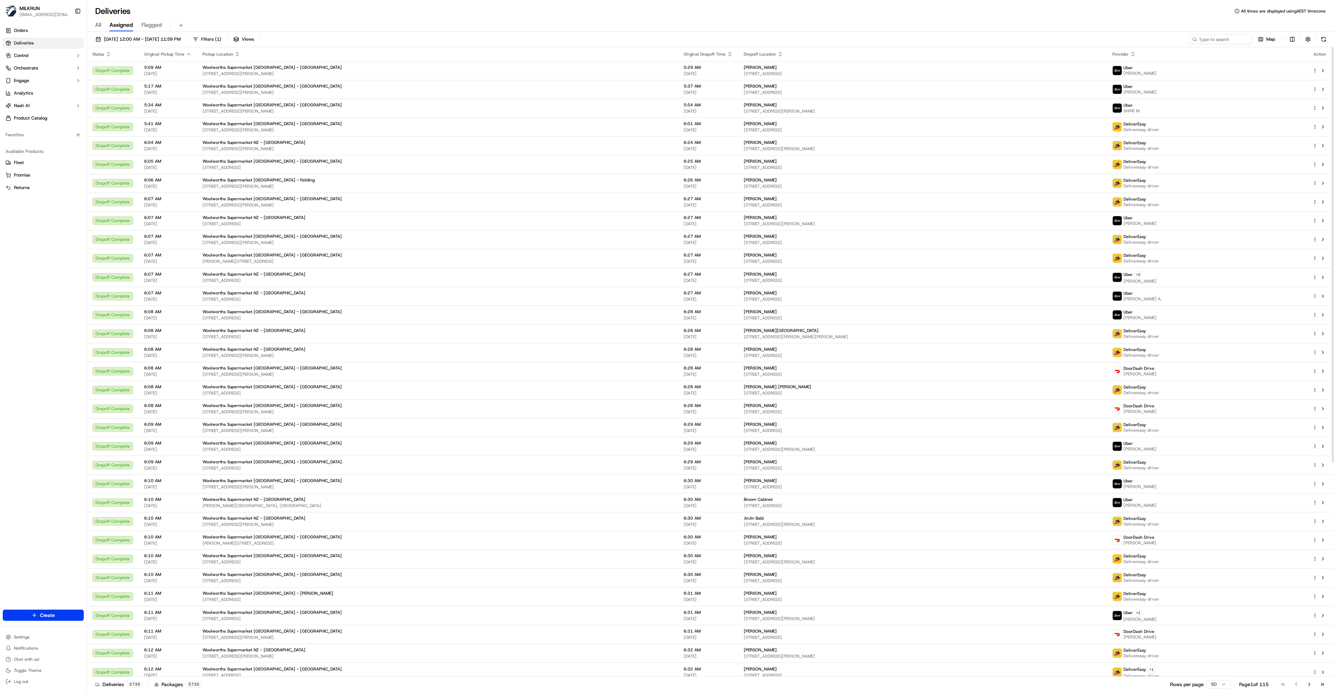  What do you see at coordinates (760, 54) in the screenshot?
I see `span: Dropoff Location` at bounding box center [760, 54].